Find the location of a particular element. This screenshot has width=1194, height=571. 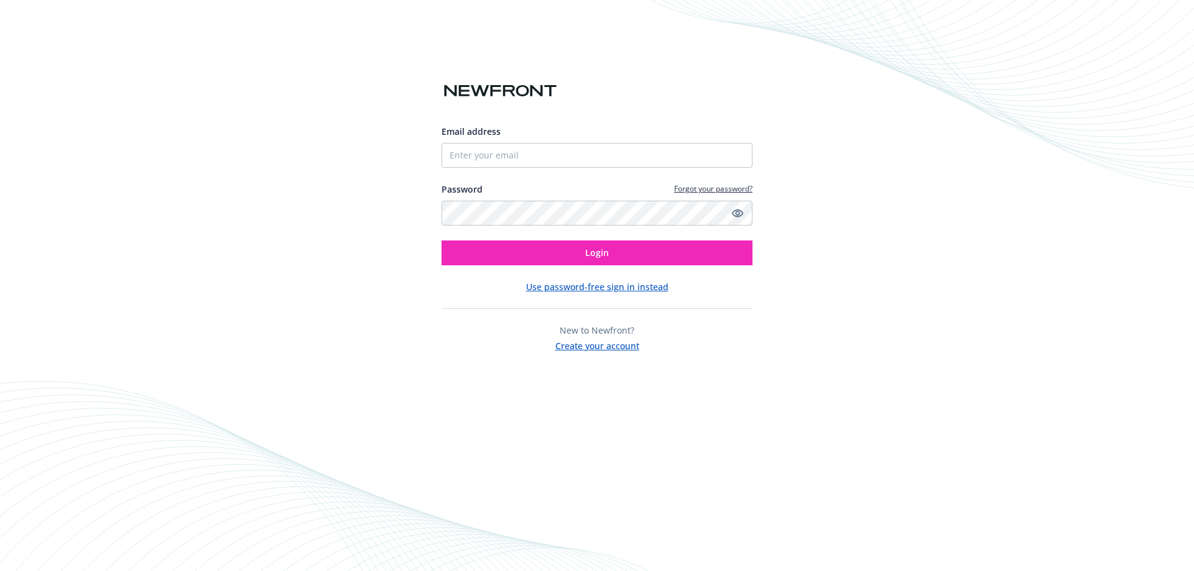

input: Enter your email is located at coordinates (597, 155).